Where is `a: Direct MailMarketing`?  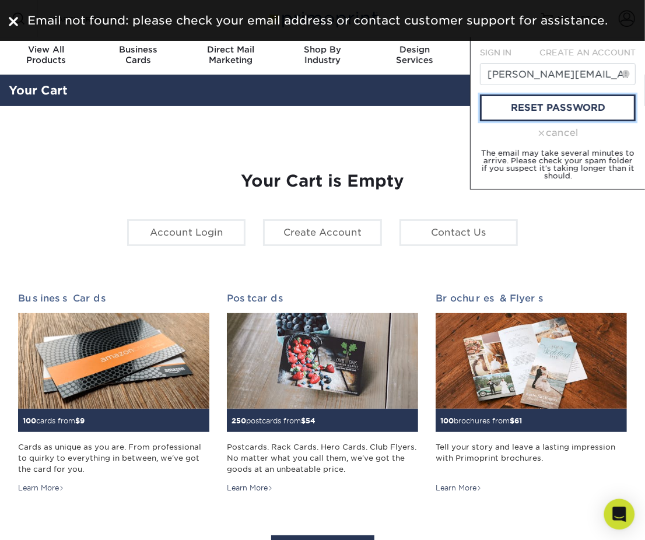 a: Direct MailMarketing is located at coordinates (231, 56).